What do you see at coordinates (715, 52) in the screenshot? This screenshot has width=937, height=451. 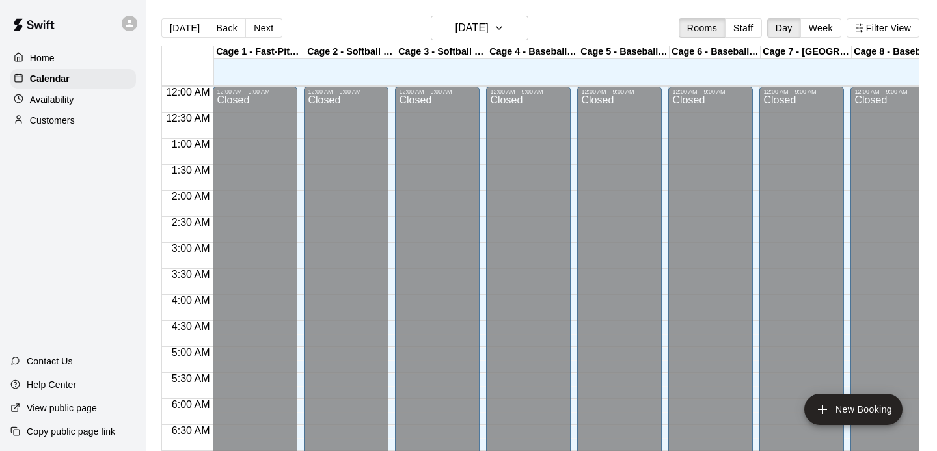 I see `div: Cage 6 - Baseball Pitching Machine` at bounding box center [715, 52].